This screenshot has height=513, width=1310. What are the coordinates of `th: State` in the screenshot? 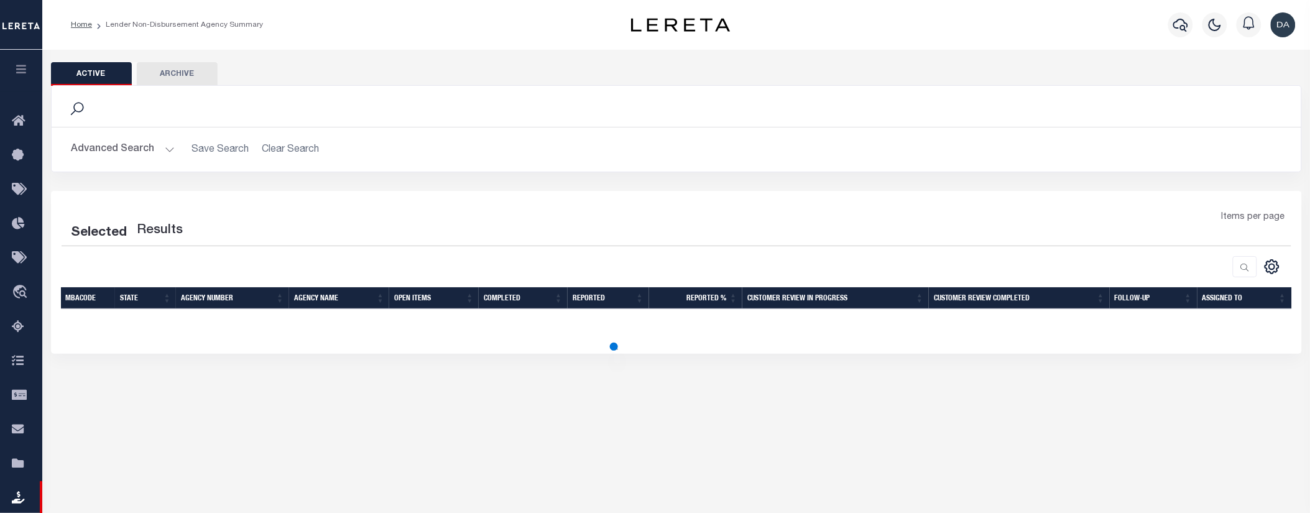 It's located at (146, 298).